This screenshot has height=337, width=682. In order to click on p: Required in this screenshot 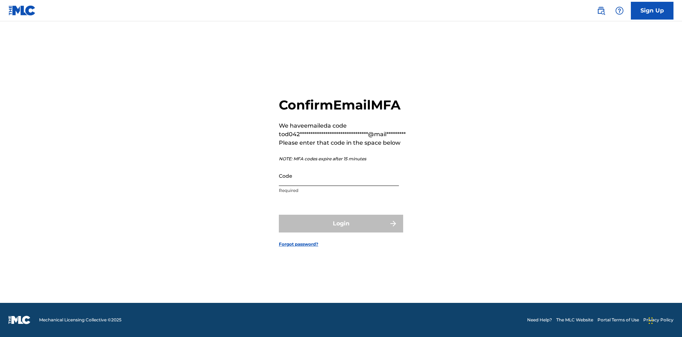, I will do `click(339, 190)`.